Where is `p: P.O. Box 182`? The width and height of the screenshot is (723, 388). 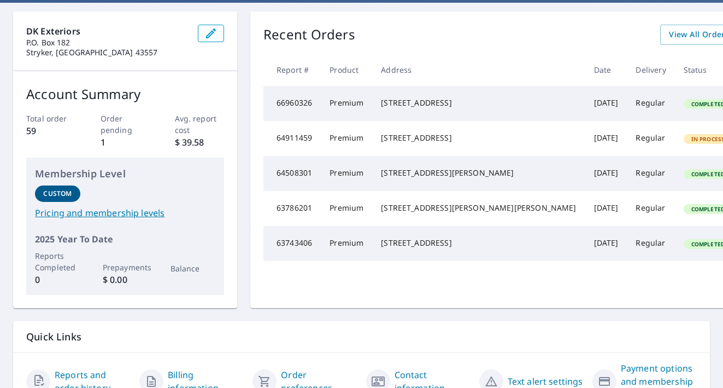 p: P.O. Box 182 is located at coordinates (108, 43).